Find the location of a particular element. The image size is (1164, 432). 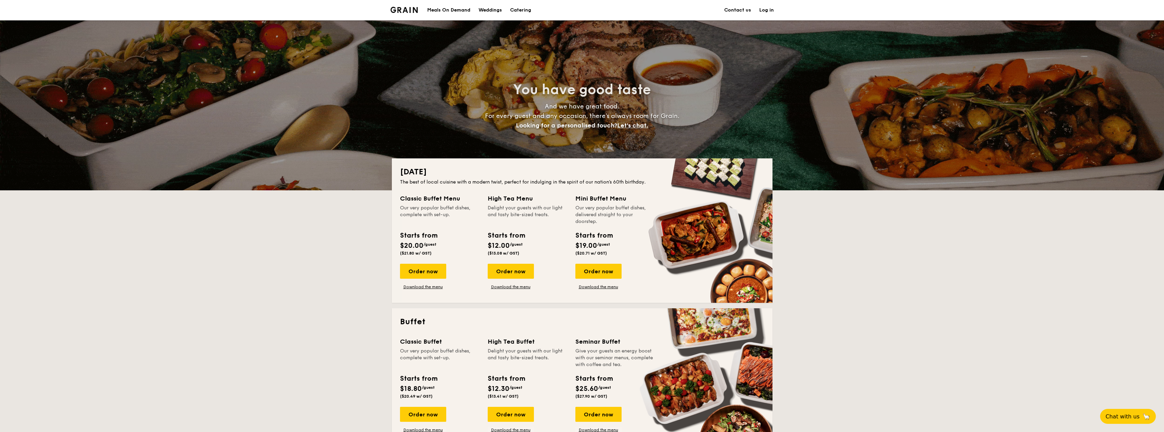

h2: Buffet is located at coordinates (582, 322).